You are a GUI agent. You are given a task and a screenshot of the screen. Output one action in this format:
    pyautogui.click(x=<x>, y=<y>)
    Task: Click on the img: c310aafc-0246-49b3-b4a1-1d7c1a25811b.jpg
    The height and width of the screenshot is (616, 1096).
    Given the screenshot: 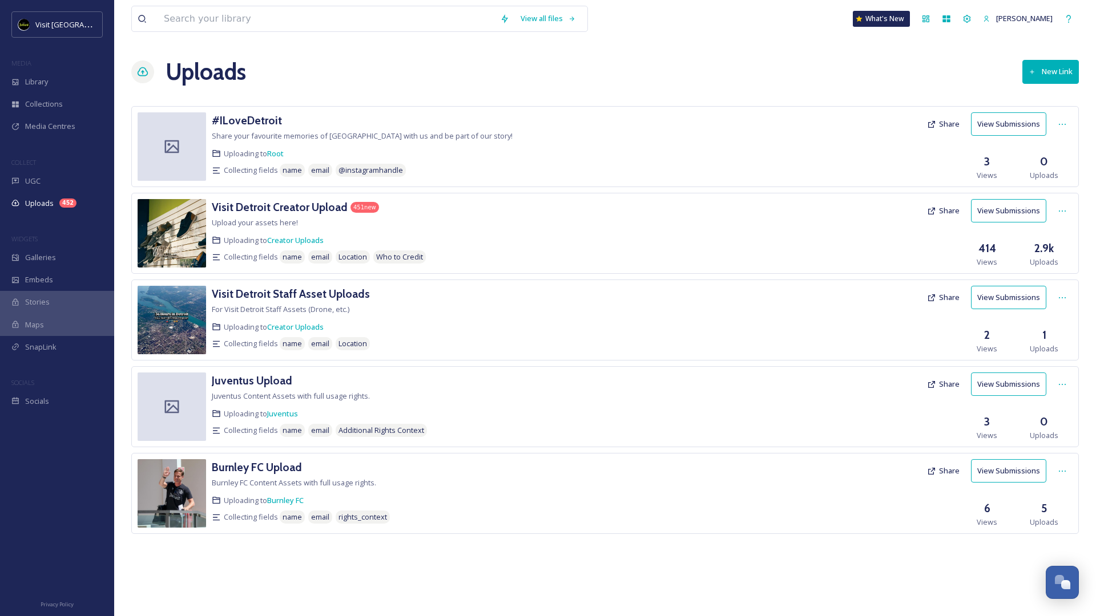 What is the action you would take?
    pyautogui.click(x=172, y=233)
    